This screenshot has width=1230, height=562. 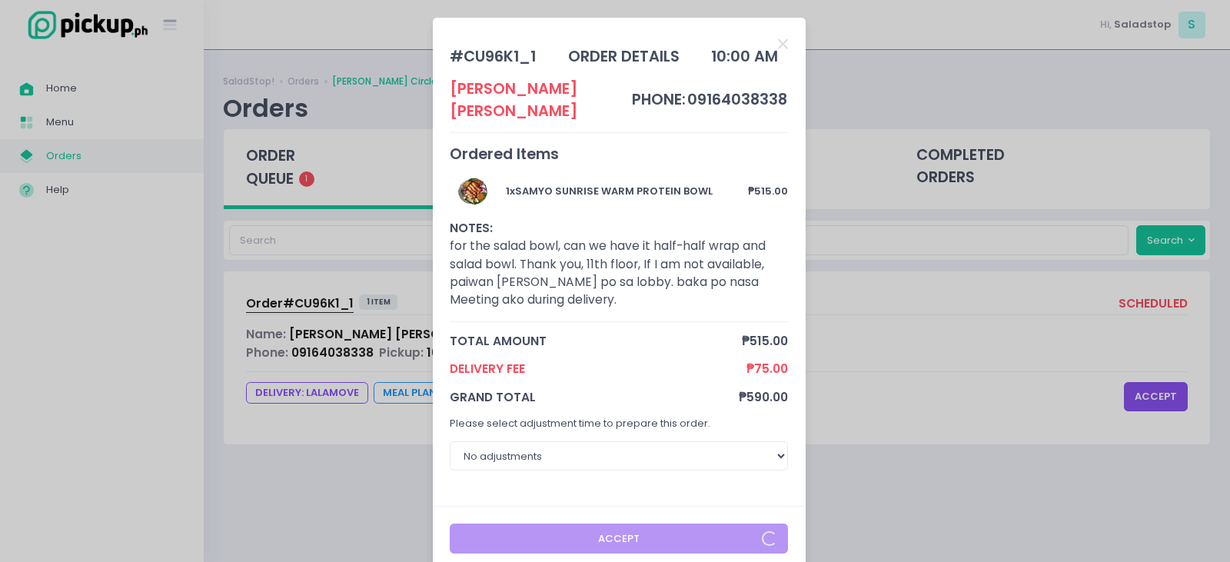 I want to click on span: Delivery Fee, so click(x=598, y=368).